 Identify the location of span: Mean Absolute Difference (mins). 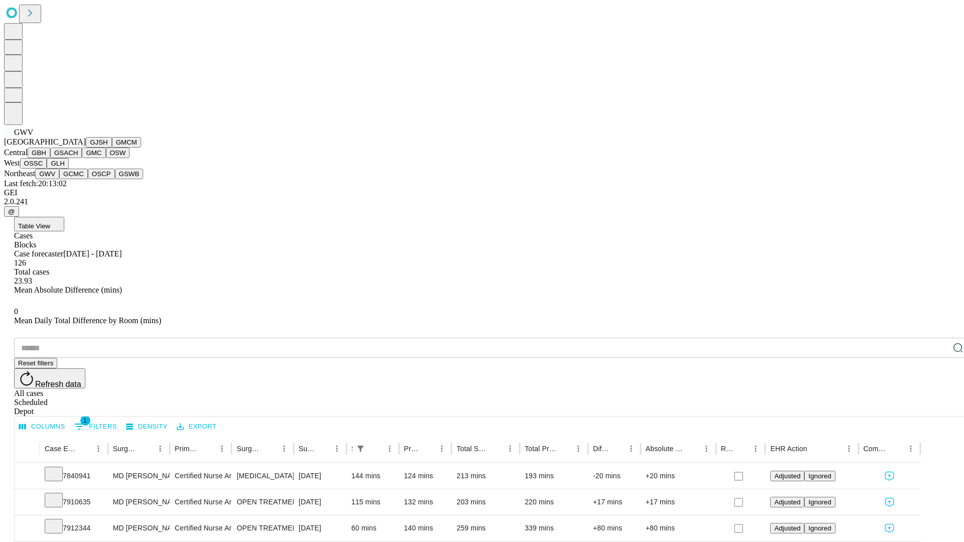
(68, 290).